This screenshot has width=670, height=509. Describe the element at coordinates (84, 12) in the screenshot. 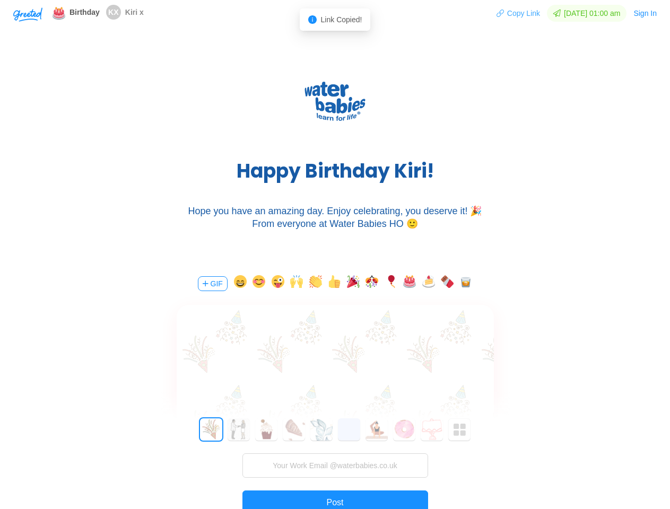

I see `span: Birthday` at that location.